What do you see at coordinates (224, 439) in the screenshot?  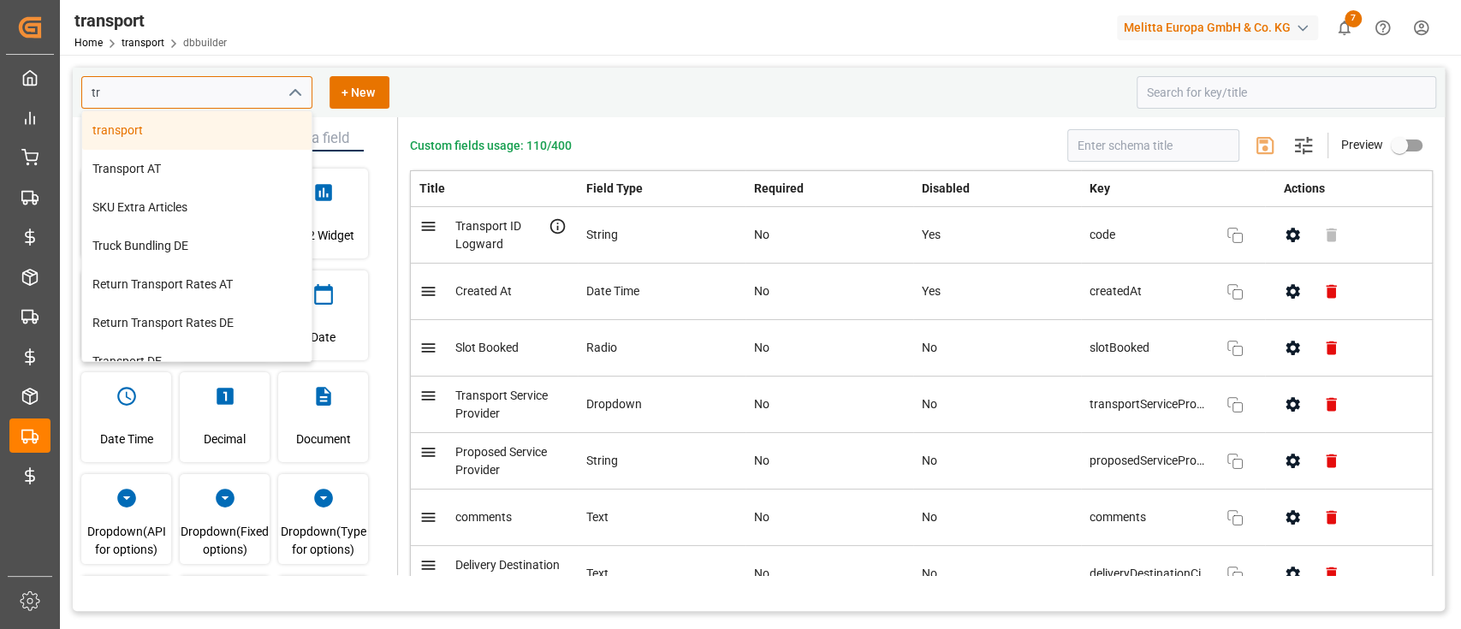 I see `span: Decimal` at bounding box center [224, 439].